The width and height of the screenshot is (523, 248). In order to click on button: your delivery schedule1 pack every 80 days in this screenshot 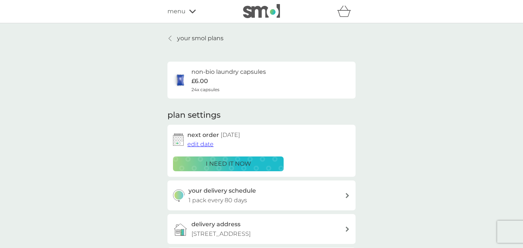, I will do `click(261, 195)`.